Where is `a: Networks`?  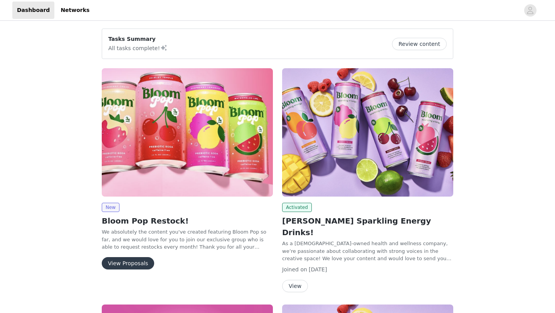
a: Networks is located at coordinates (75, 10).